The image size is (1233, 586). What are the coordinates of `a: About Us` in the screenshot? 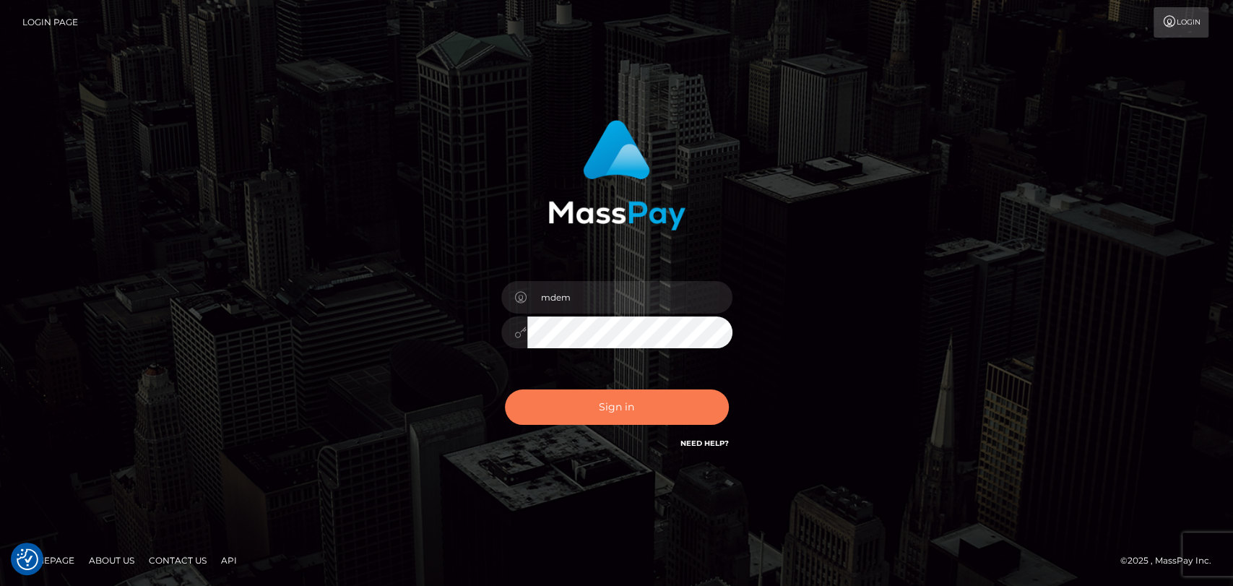 It's located at (111, 560).